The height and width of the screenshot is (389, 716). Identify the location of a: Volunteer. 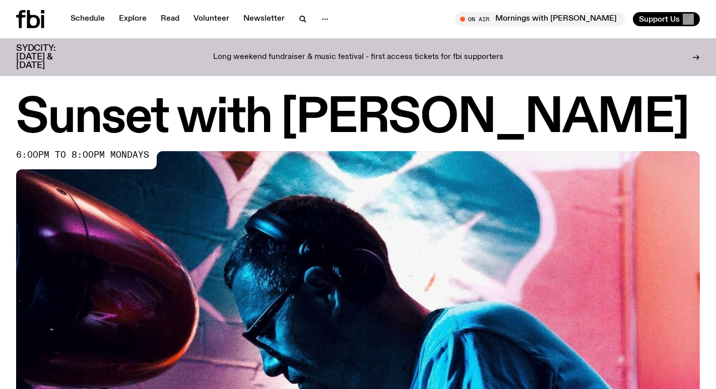
(211, 19).